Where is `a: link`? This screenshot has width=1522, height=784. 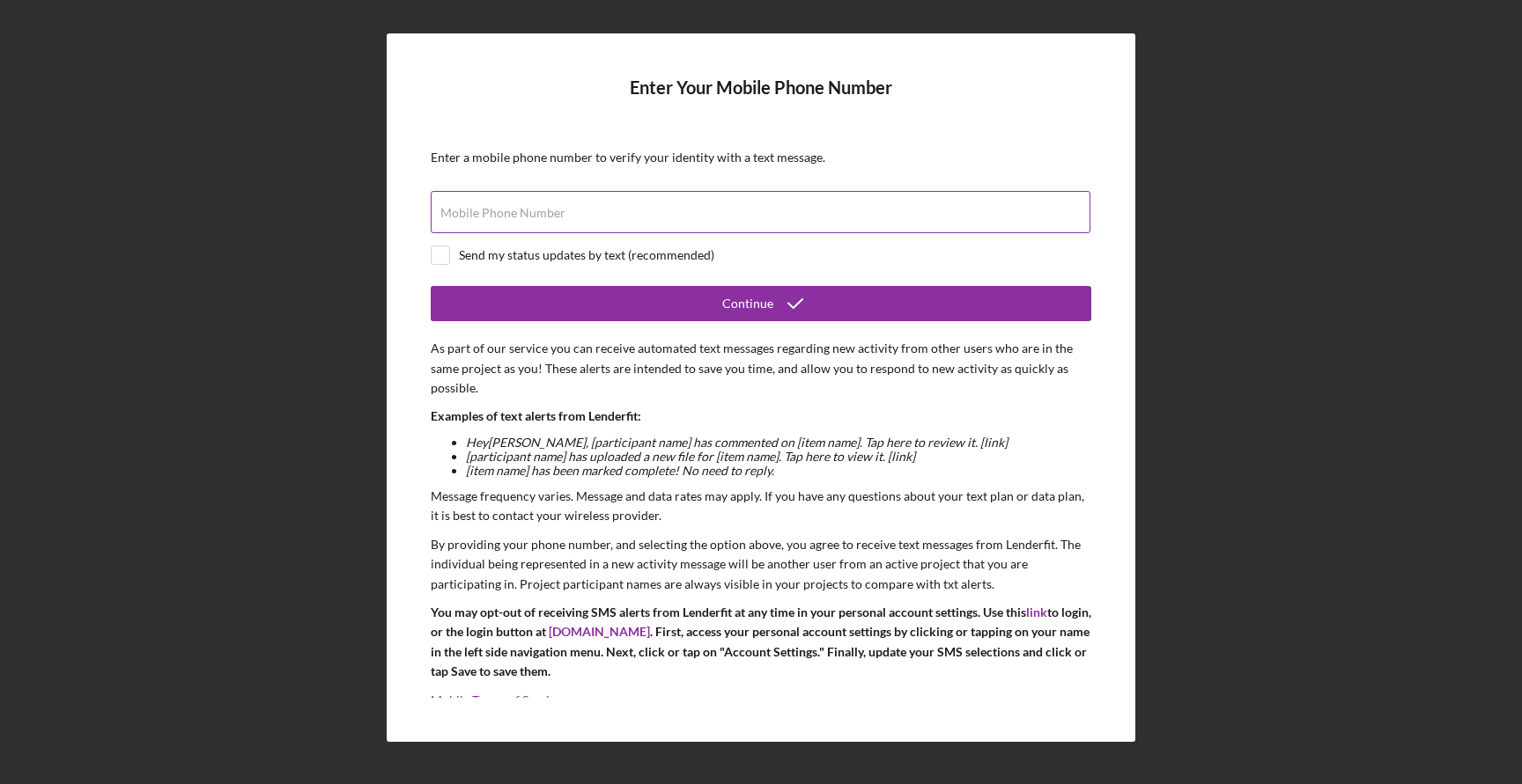 a: link is located at coordinates (1036, 612).